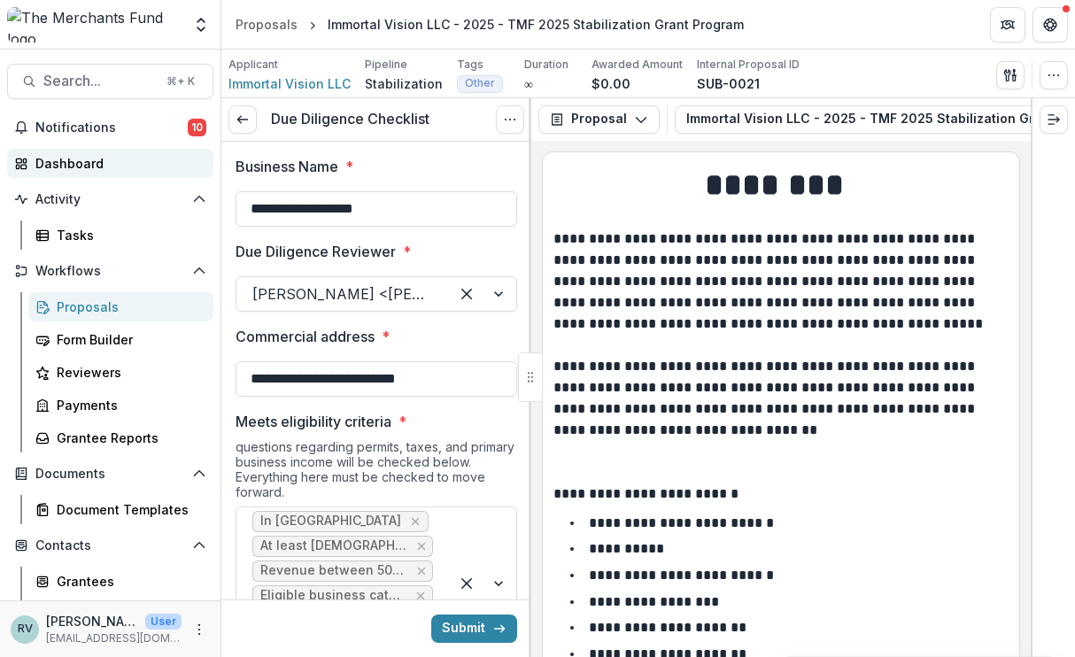 The image size is (1075, 657). I want to click on div: ⌘ + K, so click(181, 81).